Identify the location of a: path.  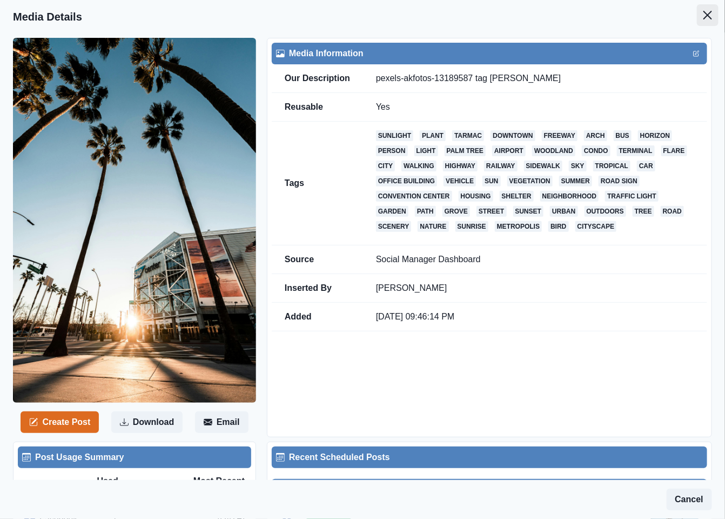
(425, 211).